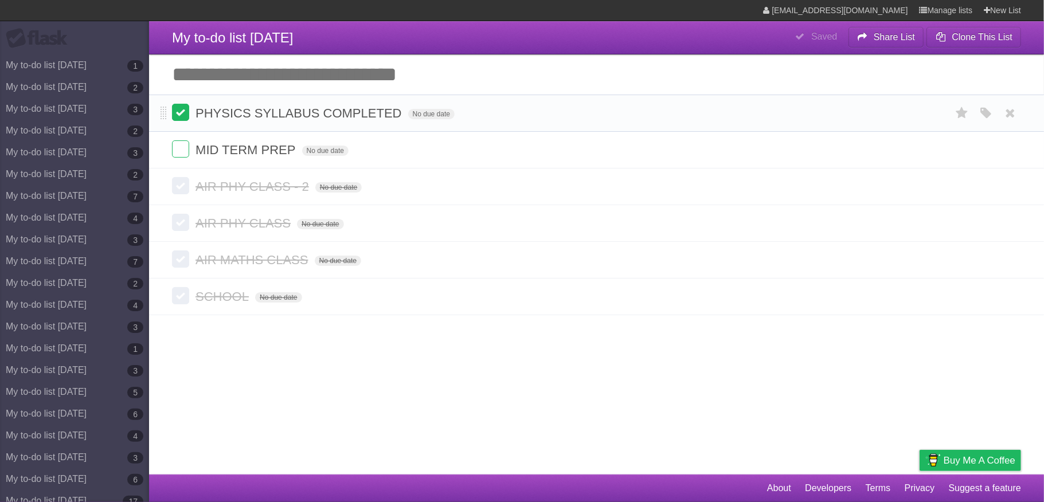 The height and width of the screenshot is (502, 1044). I want to click on span: PHYSICS SYLLABUS COMPLETED, so click(300, 113).